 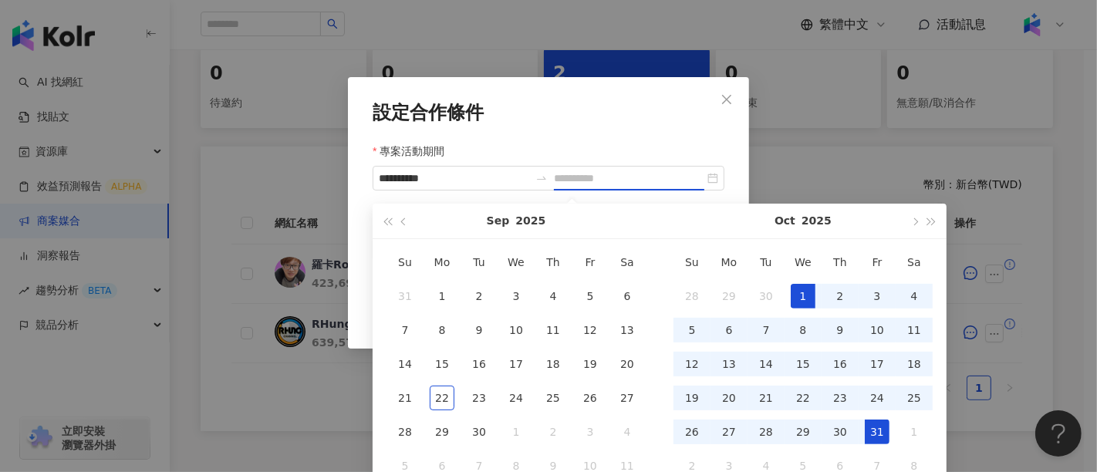 I want to click on td: 2025-09-21, so click(x=405, y=398).